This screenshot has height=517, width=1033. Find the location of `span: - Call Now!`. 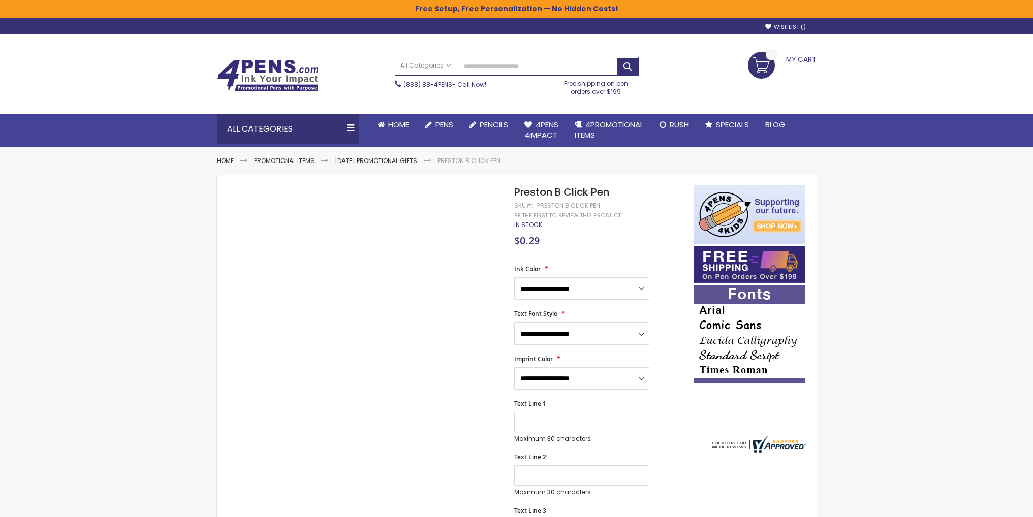

span: - Call Now! is located at coordinates (445, 84).